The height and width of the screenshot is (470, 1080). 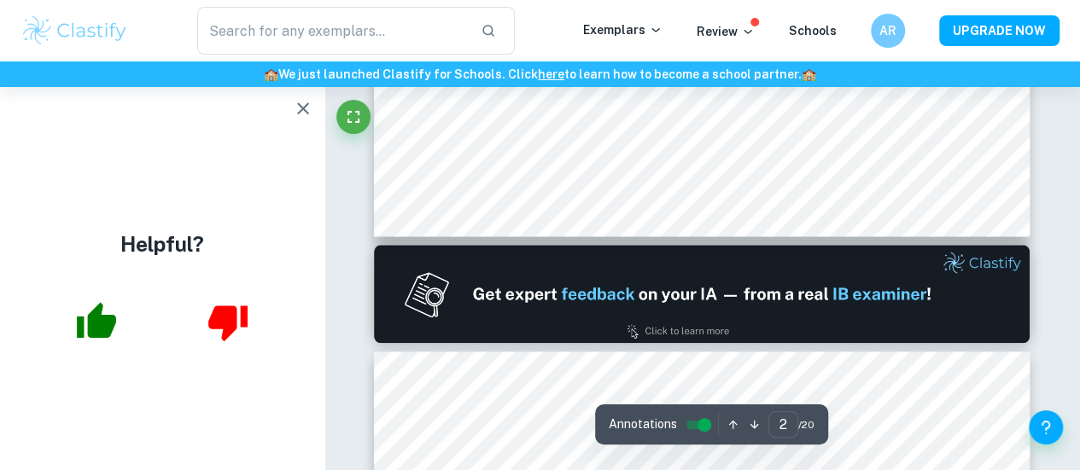 I want to click on button: UPGRADE NOW, so click(x=999, y=31).